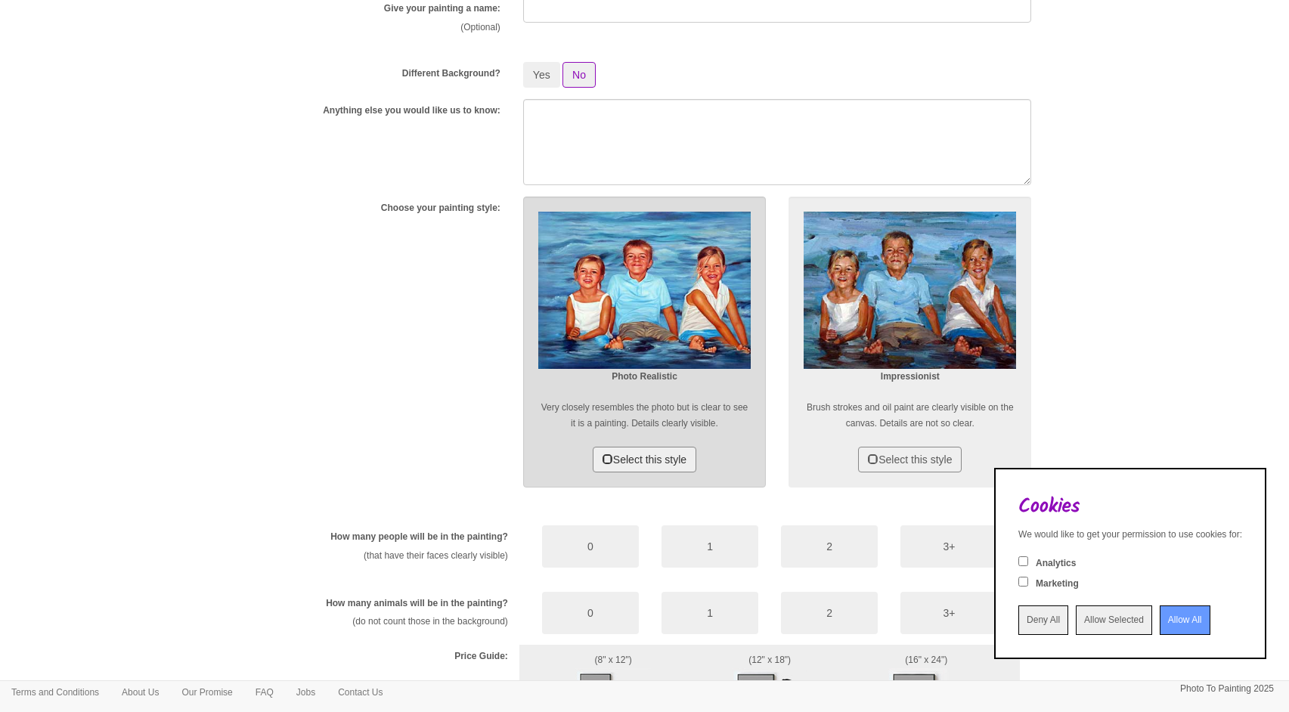 This screenshot has height=712, width=1289. What do you see at coordinates (394, 621) in the screenshot?
I see `p: (do not count those in the background)` at bounding box center [394, 621].